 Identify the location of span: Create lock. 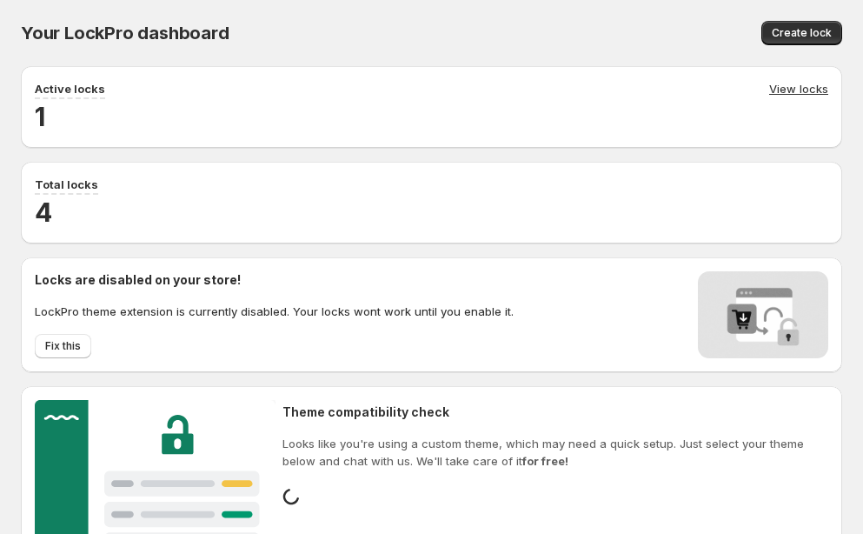
(801, 33).